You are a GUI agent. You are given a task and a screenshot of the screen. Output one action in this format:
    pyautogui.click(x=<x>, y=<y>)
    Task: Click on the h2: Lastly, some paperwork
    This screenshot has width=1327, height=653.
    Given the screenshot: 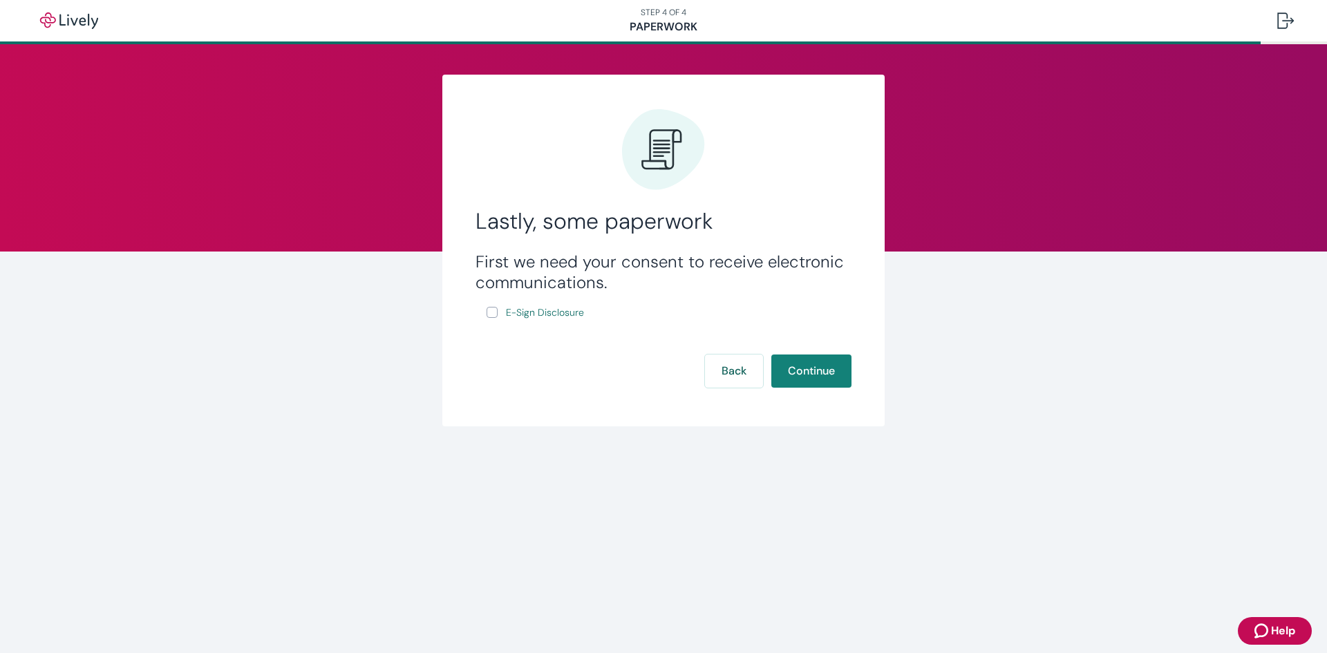 What is the action you would take?
    pyautogui.click(x=664, y=221)
    